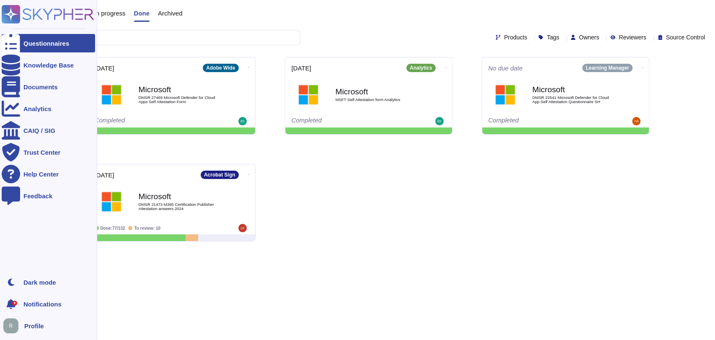 This screenshot has width=715, height=340. I want to click on div: Learning Manager, so click(607, 68).